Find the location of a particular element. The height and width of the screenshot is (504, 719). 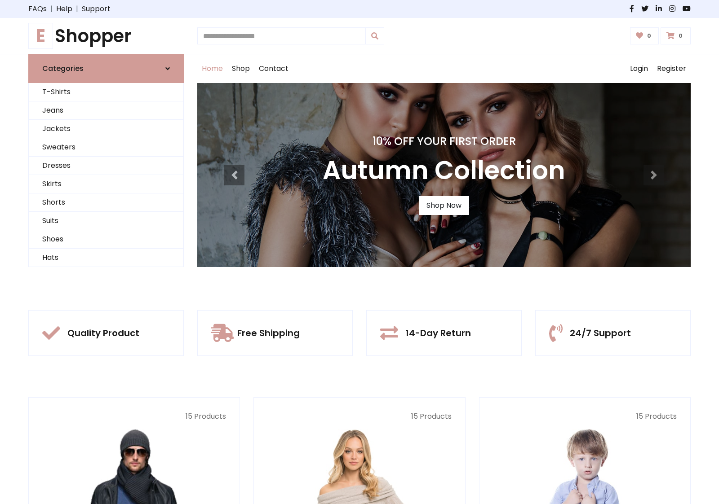

h3: Autumn Collection is located at coordinates (444, 170).